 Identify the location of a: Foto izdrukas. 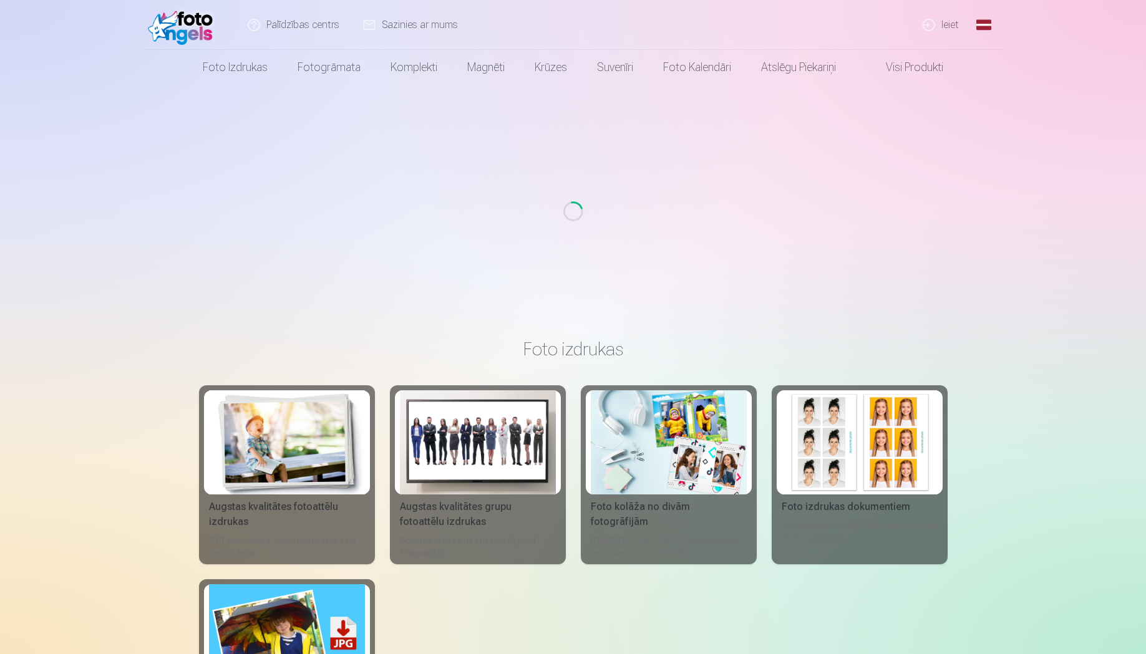
(235, 67).